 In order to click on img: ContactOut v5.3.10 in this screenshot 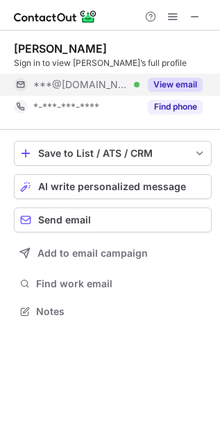, I will do `click(55, 17)`.